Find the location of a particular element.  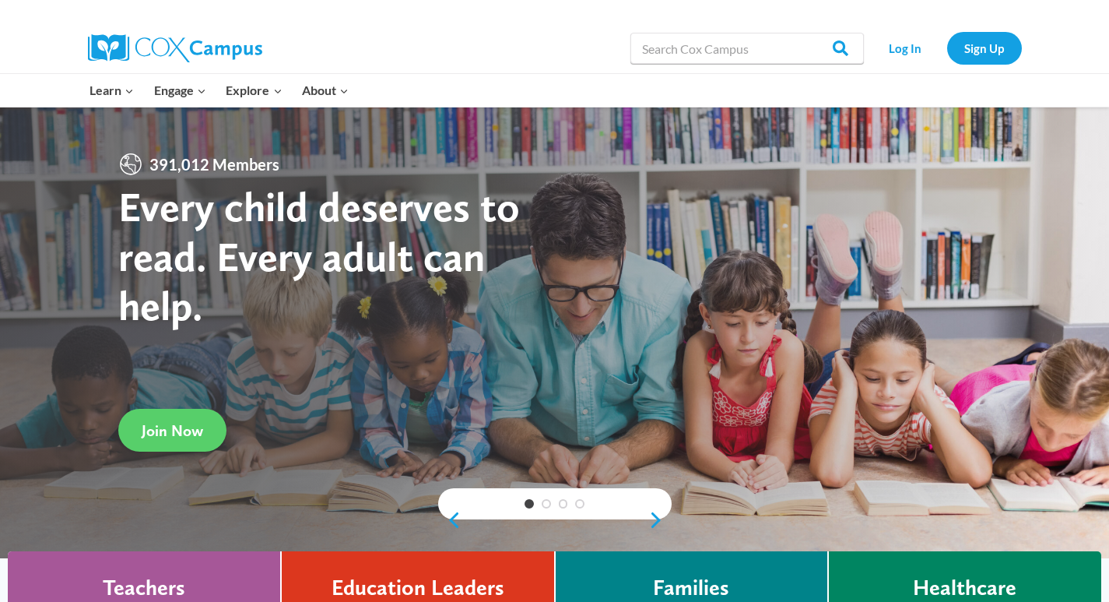

span: Engage is located at coordinates (180, 90).